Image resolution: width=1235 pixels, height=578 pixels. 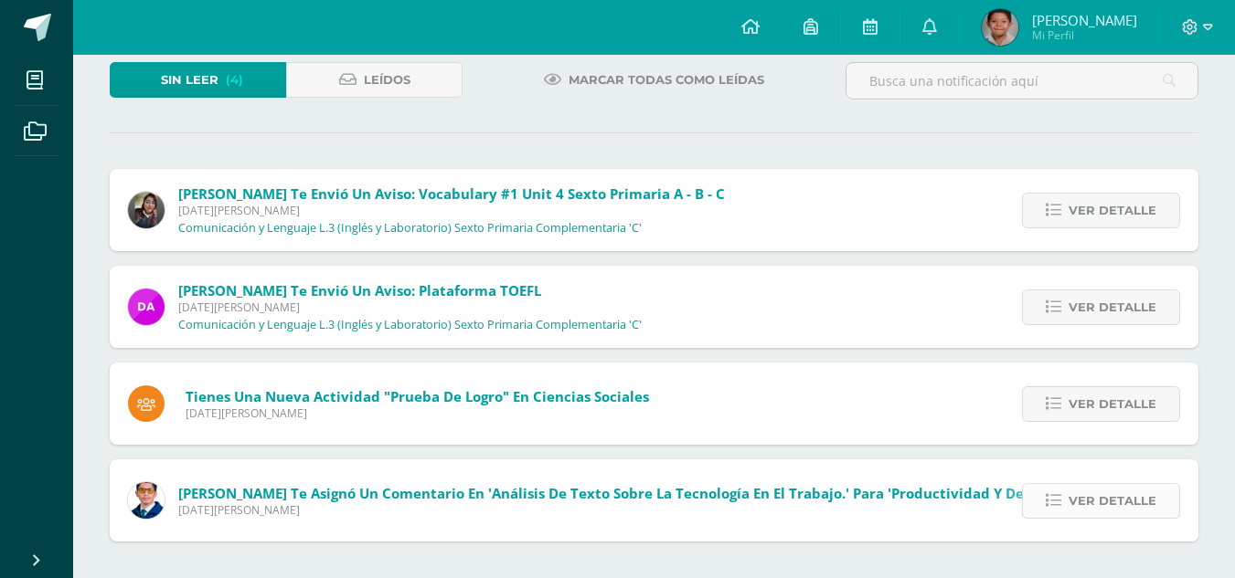 I want to click on span: Marcar todas como leídas, so click(x=666, y=80).